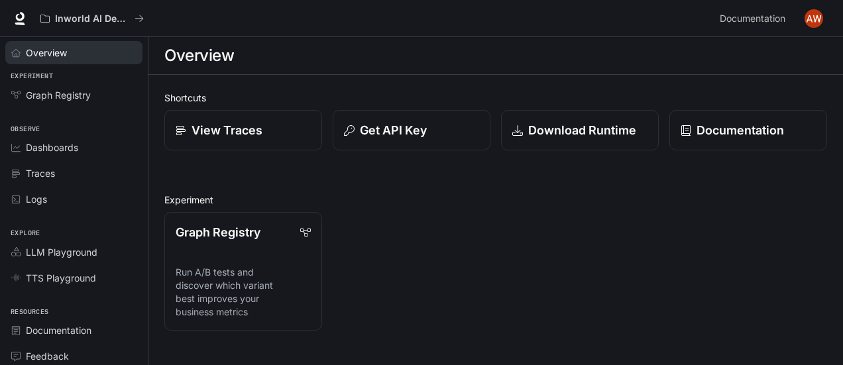  Describe the element at coordinates (74, 173) in the screenshot. I see `a: Traces` at that location.